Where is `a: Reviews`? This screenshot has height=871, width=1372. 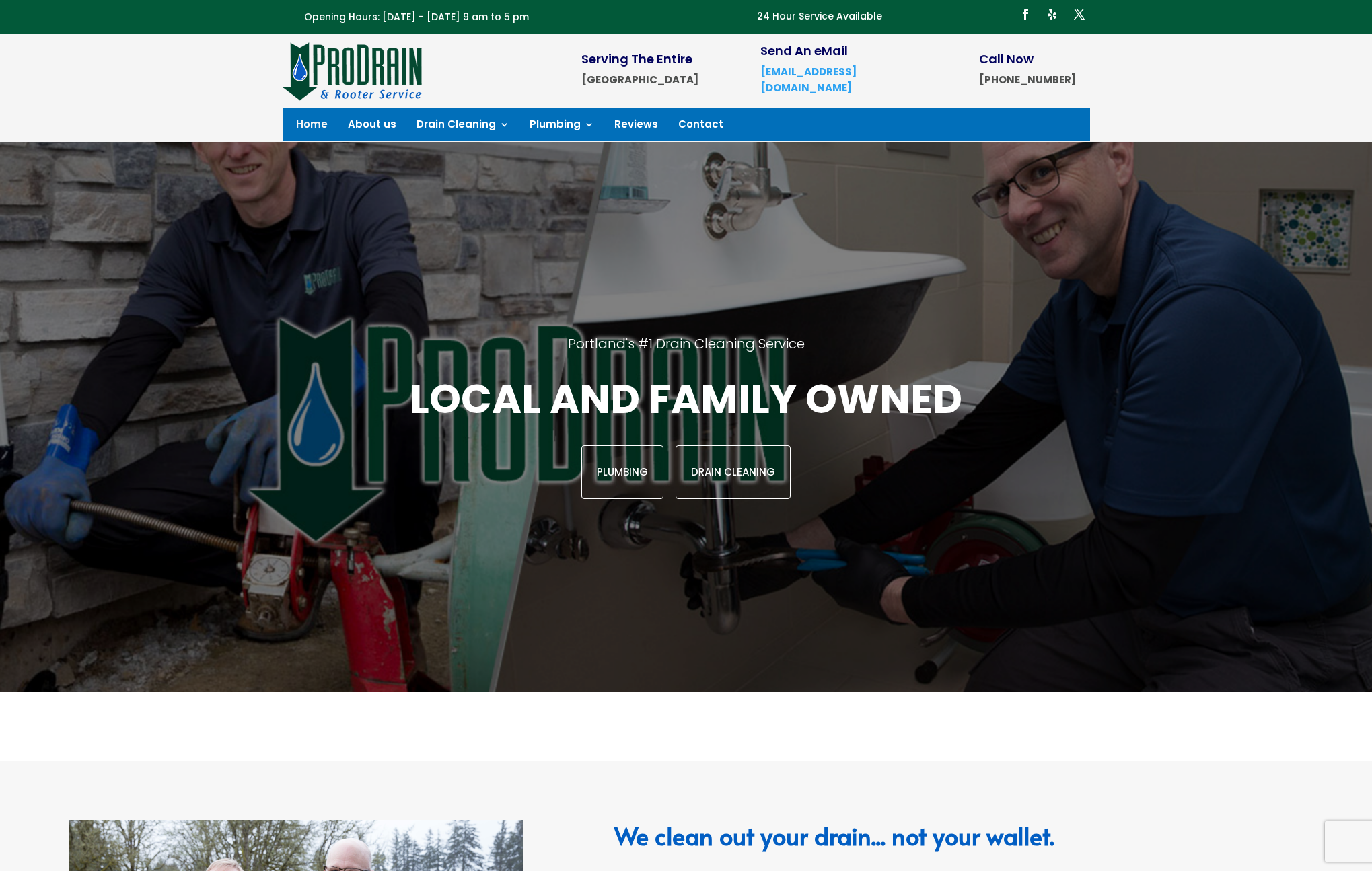 a: Reviews is located at coordinates (636, 128).